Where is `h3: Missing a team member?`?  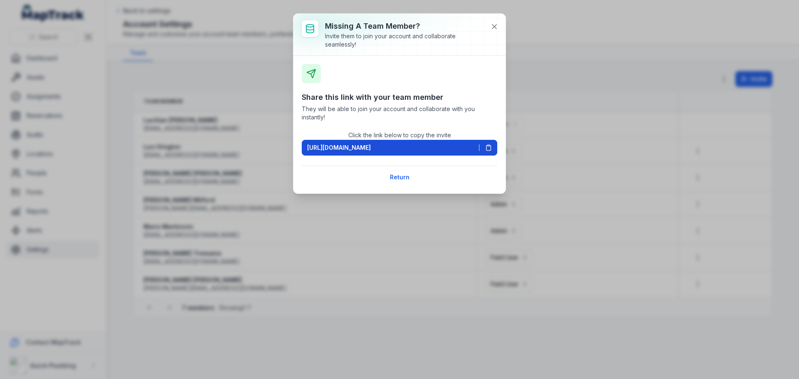 h3: Missing a team member? is located at coordinates (405, 26).